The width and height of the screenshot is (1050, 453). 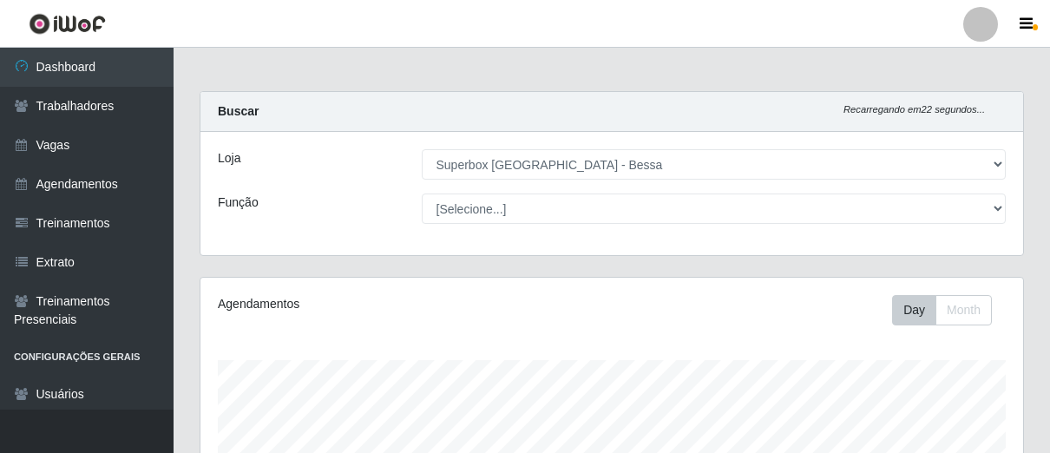 I want to click on img: CoreUI Logo, so click(x=67, y=23).